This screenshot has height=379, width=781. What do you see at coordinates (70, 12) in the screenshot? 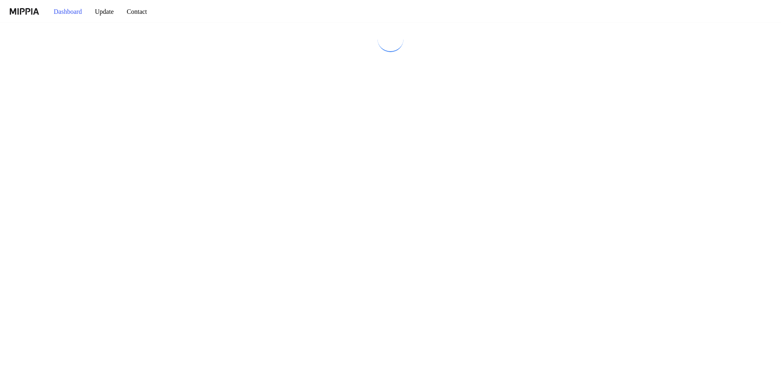
I see `a: Dashboard` at bounding box center [70, 12].